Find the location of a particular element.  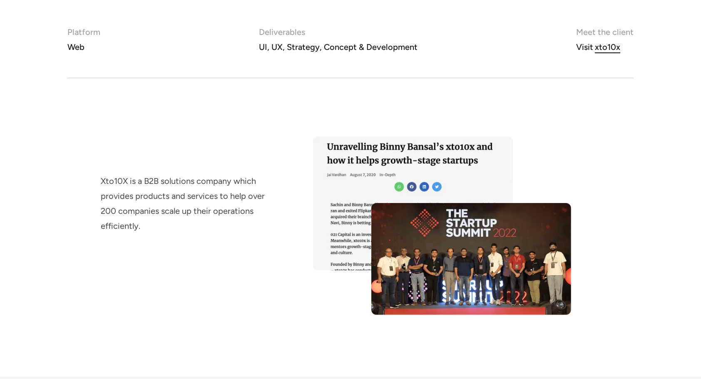

div: Visit is located at coordinates (584, 47).